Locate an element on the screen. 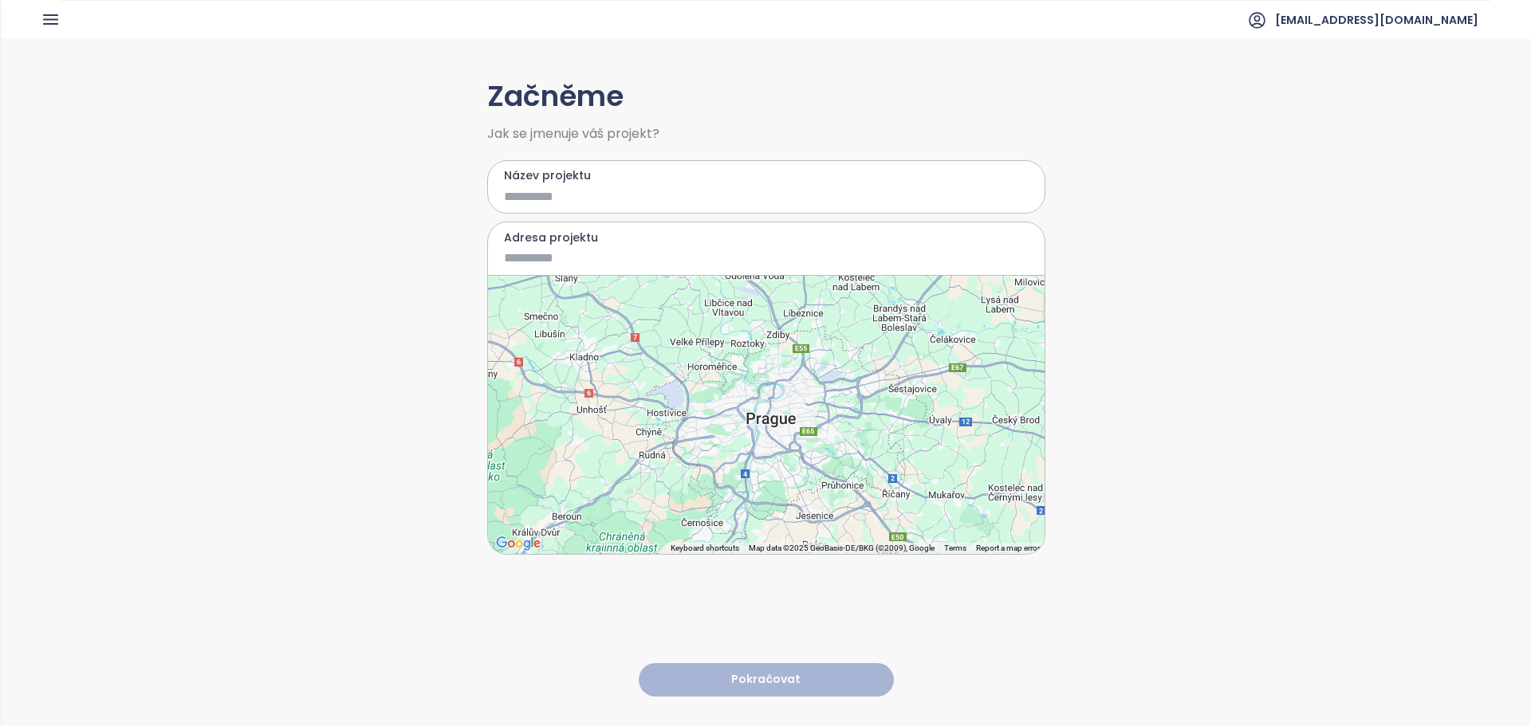 Image resolution: width=1531 pixels, height=726 pixels. span: Map data ©2025 GeoBasis-DE/BKG (©2009), Google is located at coordinates (841, 548).